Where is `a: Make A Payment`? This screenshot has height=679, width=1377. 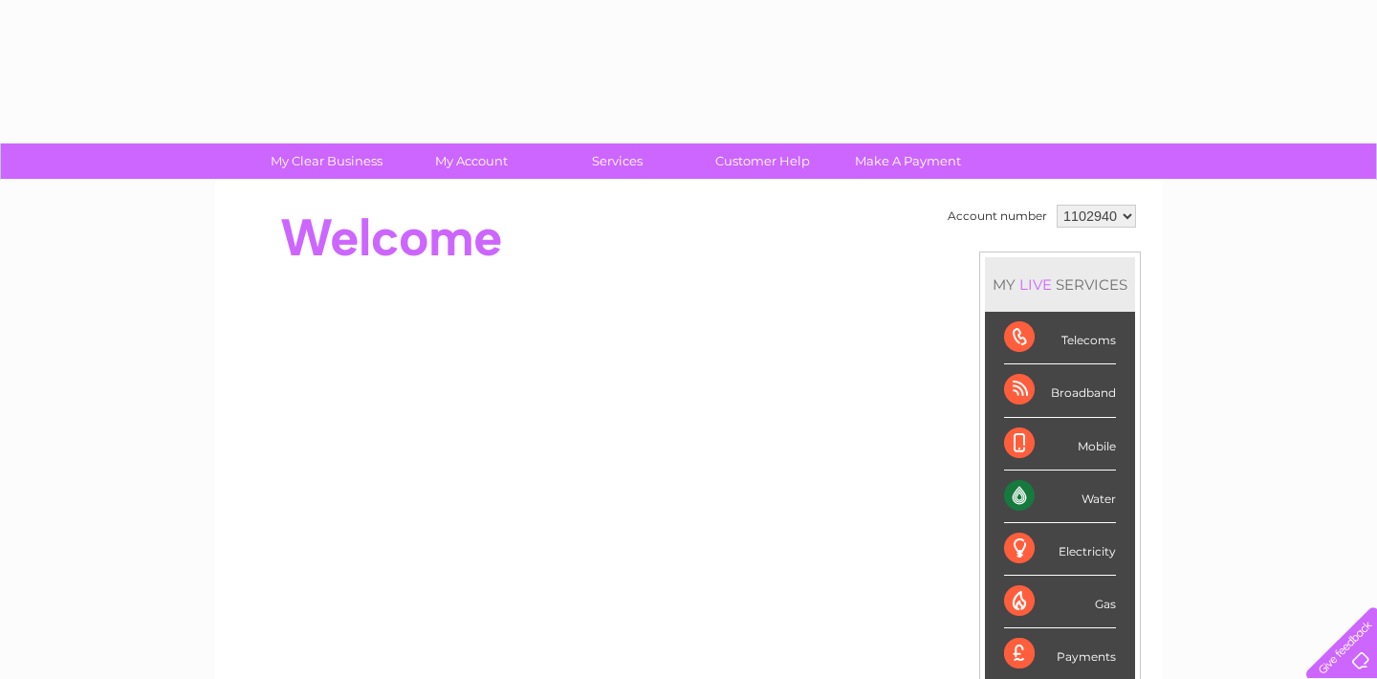
a: Make A Payment is located at coordinates (908, 161).